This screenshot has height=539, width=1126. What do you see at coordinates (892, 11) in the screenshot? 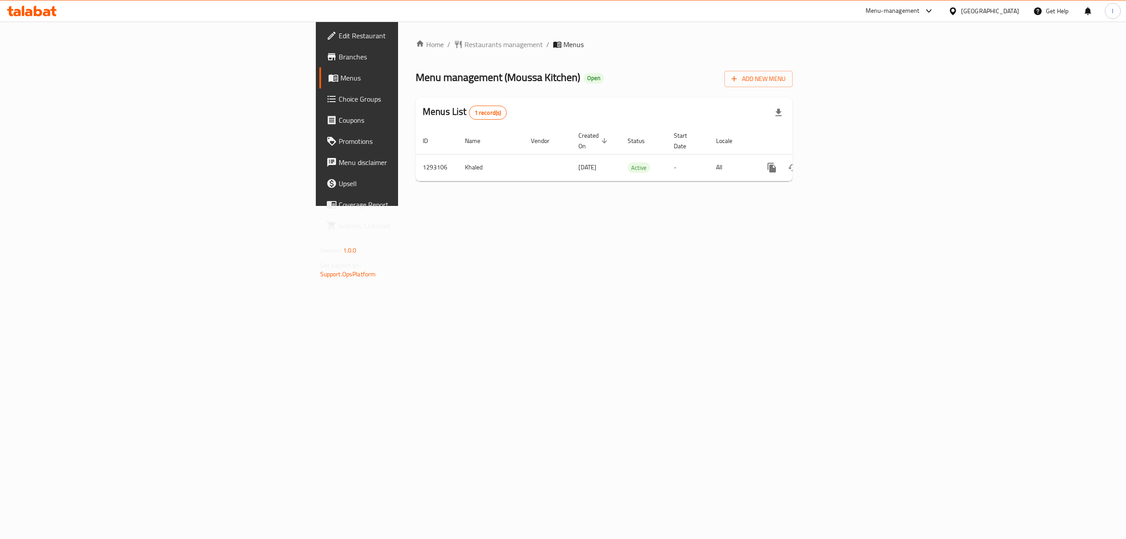
I see `div: Menu-management` at bounding box center [892, 11].